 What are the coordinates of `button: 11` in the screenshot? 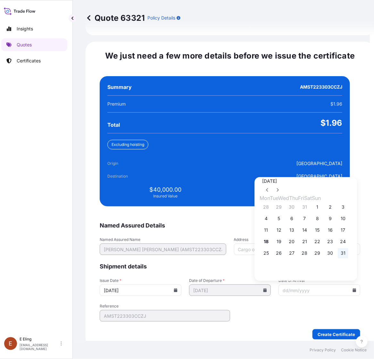 It's located at (266, 231).